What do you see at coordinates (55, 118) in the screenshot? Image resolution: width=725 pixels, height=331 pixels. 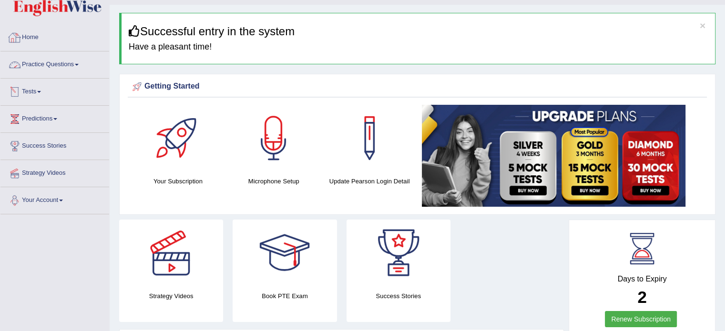 I see `a: Predictions` at bounding box center [55, 118].